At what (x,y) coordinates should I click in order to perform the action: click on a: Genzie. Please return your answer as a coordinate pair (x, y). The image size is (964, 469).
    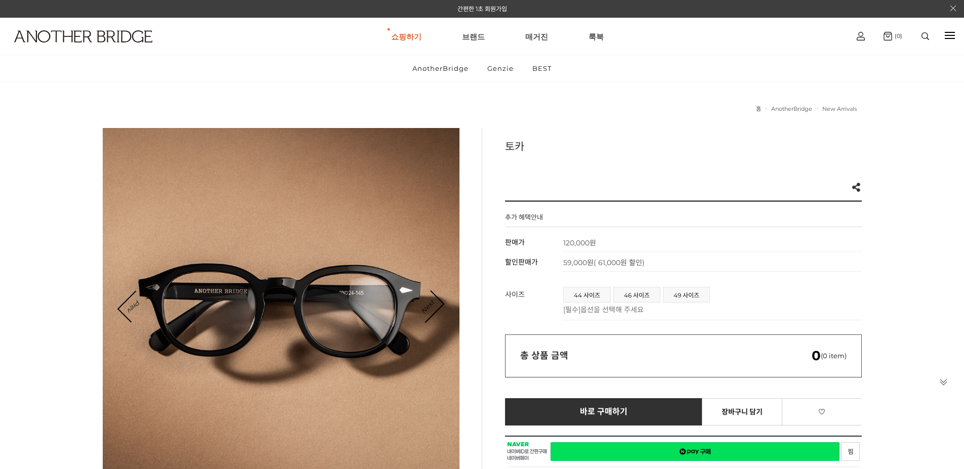
    Looking at the image, I should click on (501, 68).